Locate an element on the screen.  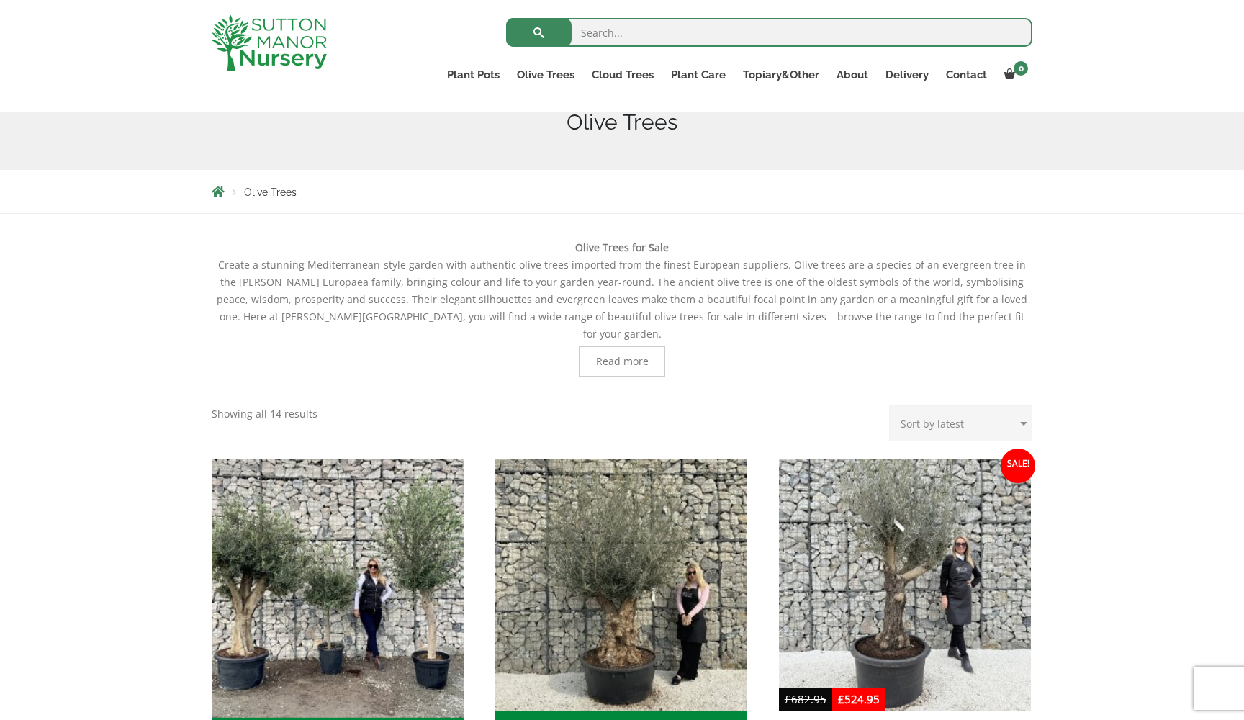
img: Gnarled Multistem Olive Tree XL J378 is located at coordinates (905, 585).